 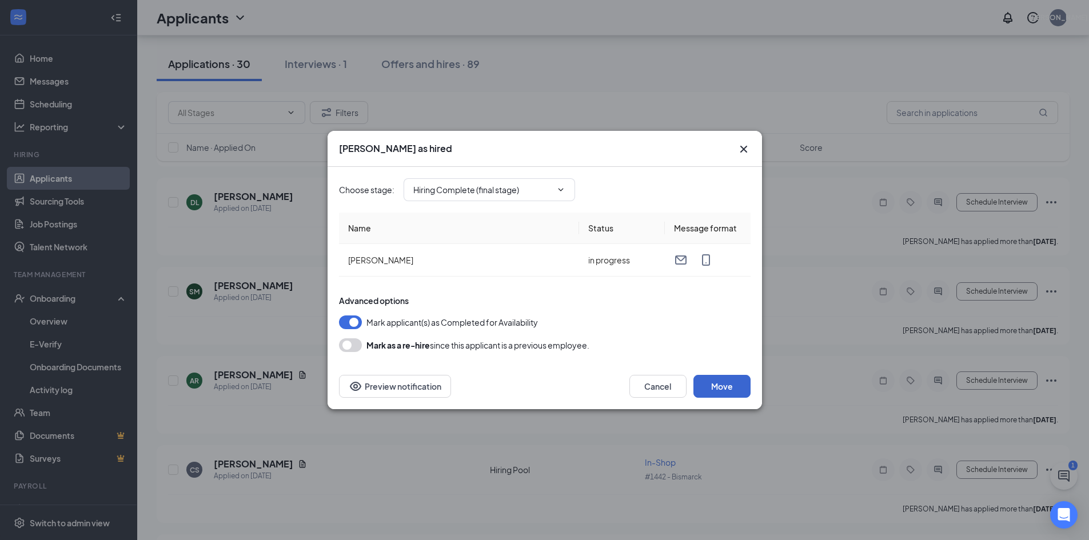 What do you see at coordinates (452, 323) in the screenshot?
I see `span: Mark applicant(s) as Completed for Availability` at bounding box center [452, 323].